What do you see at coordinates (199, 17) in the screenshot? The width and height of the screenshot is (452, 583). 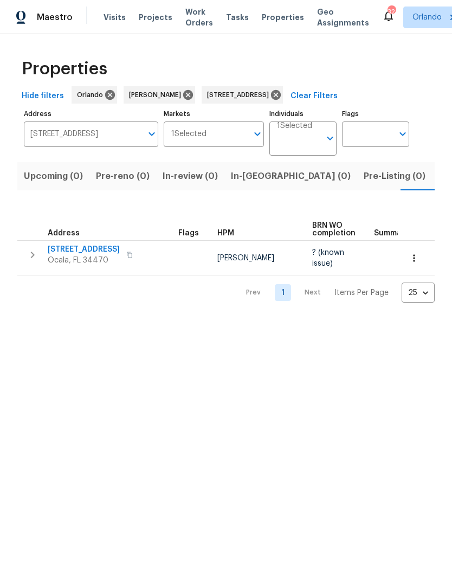 I see `span: Work Orders` at bounding box center [199, 17].